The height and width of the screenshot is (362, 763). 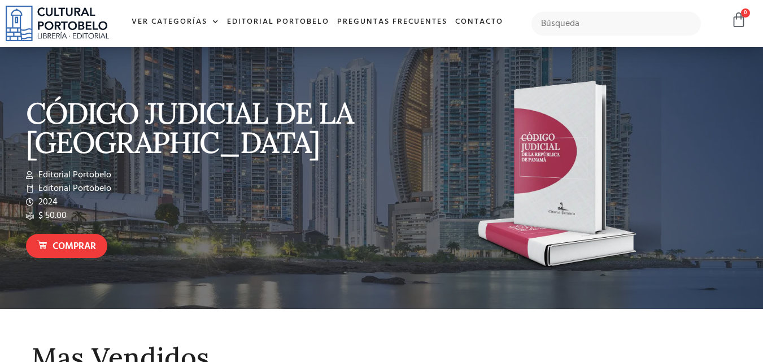 What do you see at coordinates (745, 13) in the screenshot?
I see `span: 0` at bounding box center [745, 13].